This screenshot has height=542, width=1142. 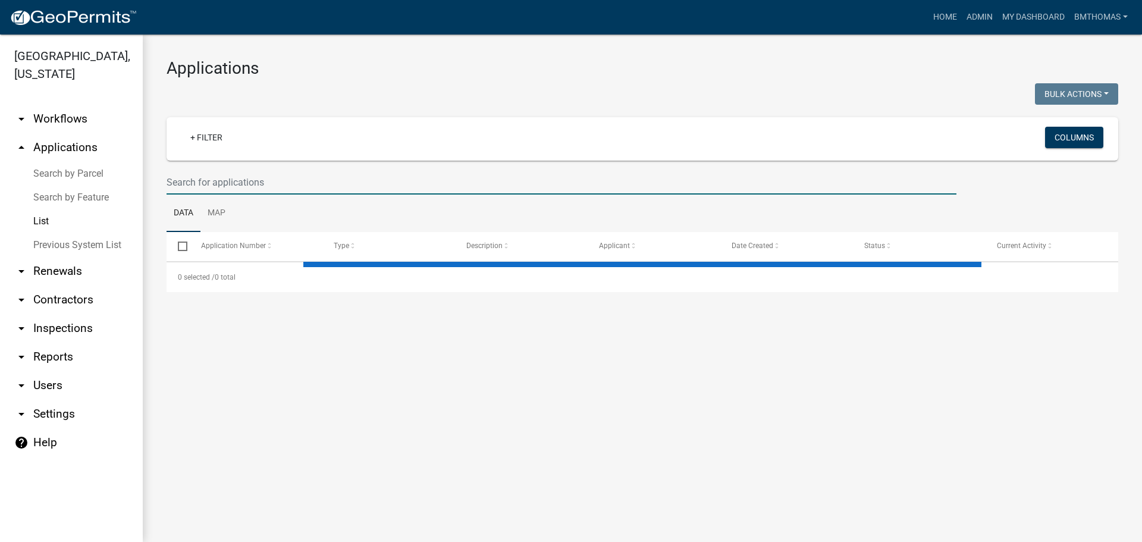 I want to click on span: 0 selected /, so click(x=196, y=277).